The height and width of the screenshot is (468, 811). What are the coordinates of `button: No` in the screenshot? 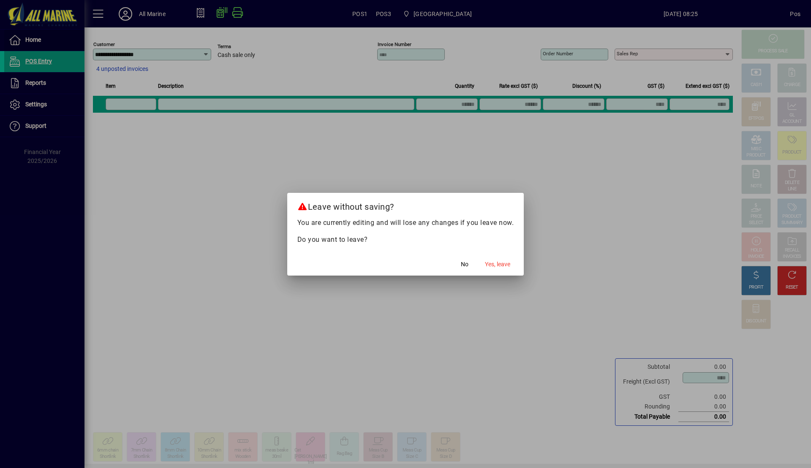 It's located at (465, 265).